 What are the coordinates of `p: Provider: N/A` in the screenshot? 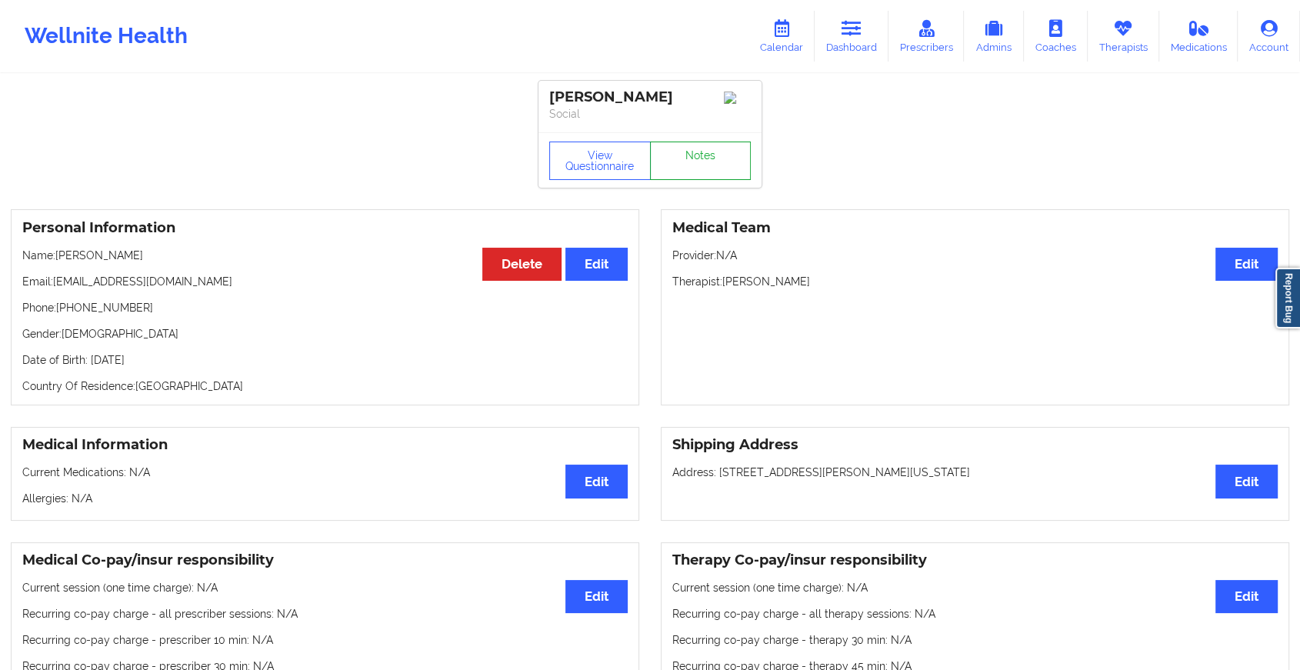 It's located at (975, 255).